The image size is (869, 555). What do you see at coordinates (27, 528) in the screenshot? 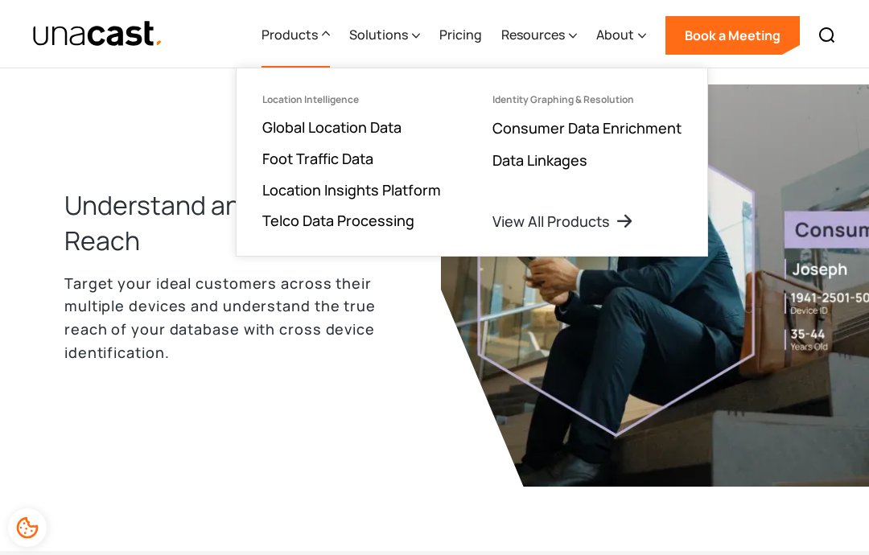
I see `div: Cookie Preferences` at bounding box center [27, 528].